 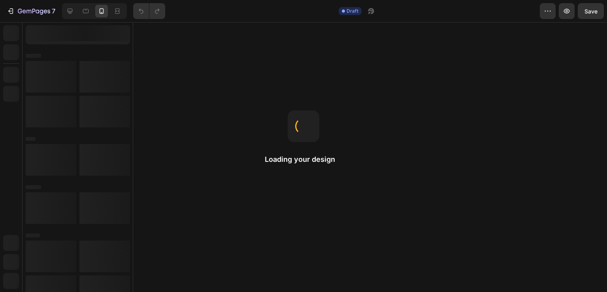 I want to click on button: Save, so click(x=591, y=11).